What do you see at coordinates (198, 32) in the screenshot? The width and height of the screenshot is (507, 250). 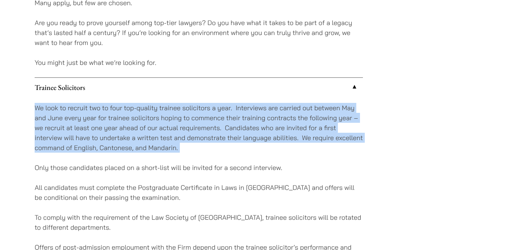 I see `p: Are you ready to prove yourself among top-tier lawyers? Do you have what it takes to be part of a...` at bounding box center [198, 32].